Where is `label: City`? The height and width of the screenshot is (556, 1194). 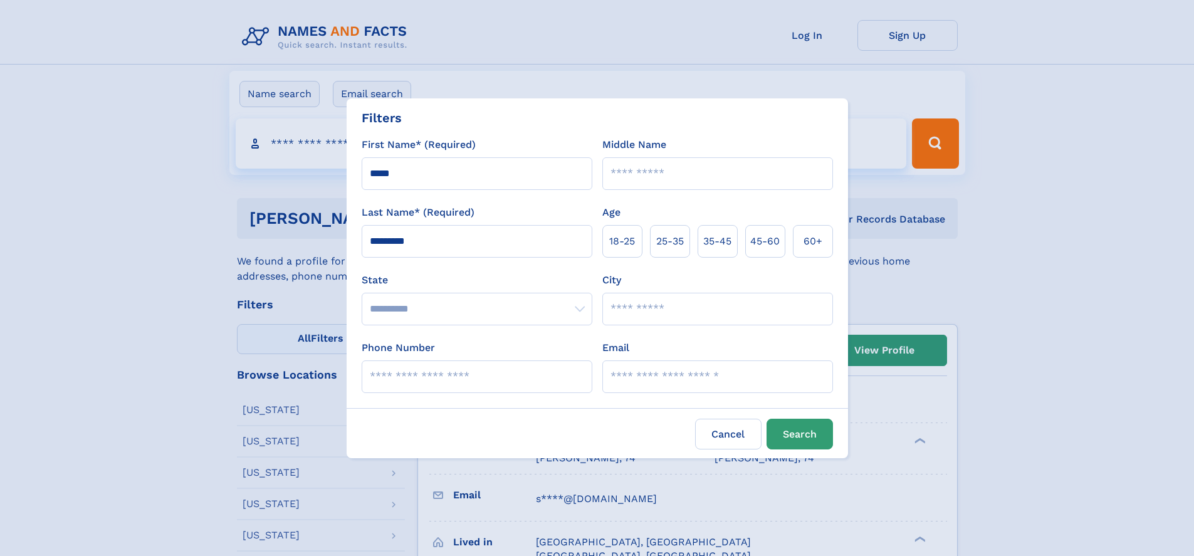 label: City is located at coordinates (612, 280).